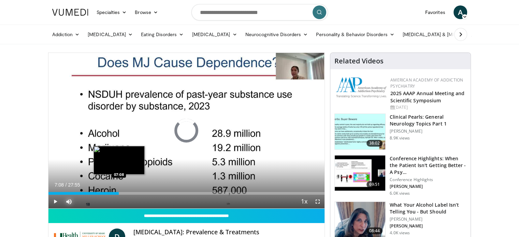  What do you see at coordinates (74, 185) in the screenshot?
I see `span: 27:55` at bounding box center [74, 185].